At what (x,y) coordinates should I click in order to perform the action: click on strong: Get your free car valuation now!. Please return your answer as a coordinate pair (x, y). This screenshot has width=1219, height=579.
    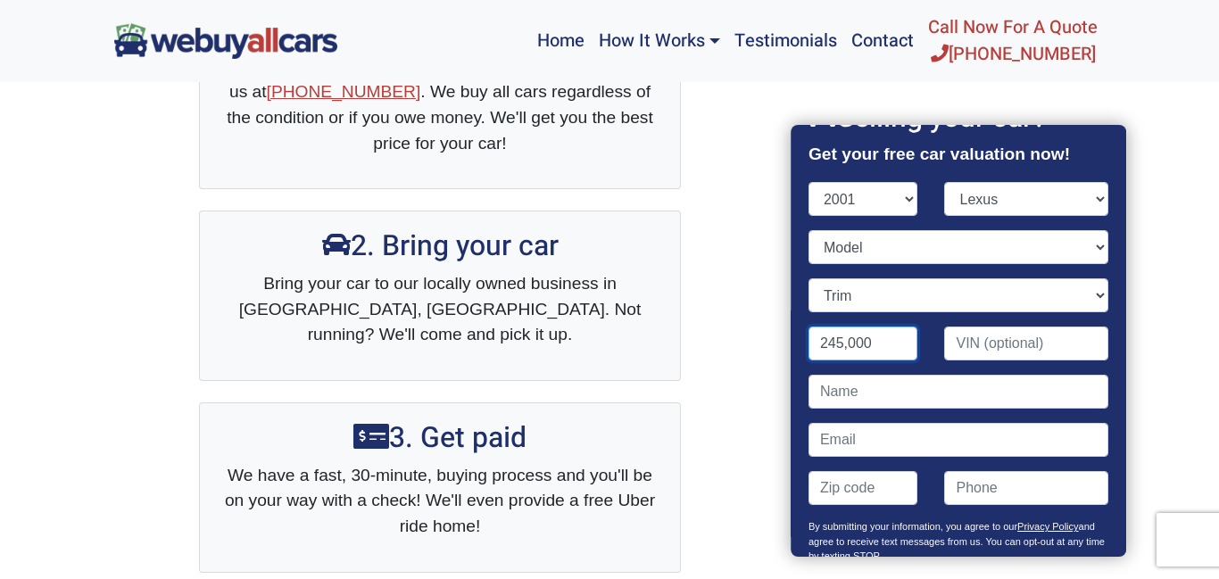
    Looking at the image, I should click on (939, 153).